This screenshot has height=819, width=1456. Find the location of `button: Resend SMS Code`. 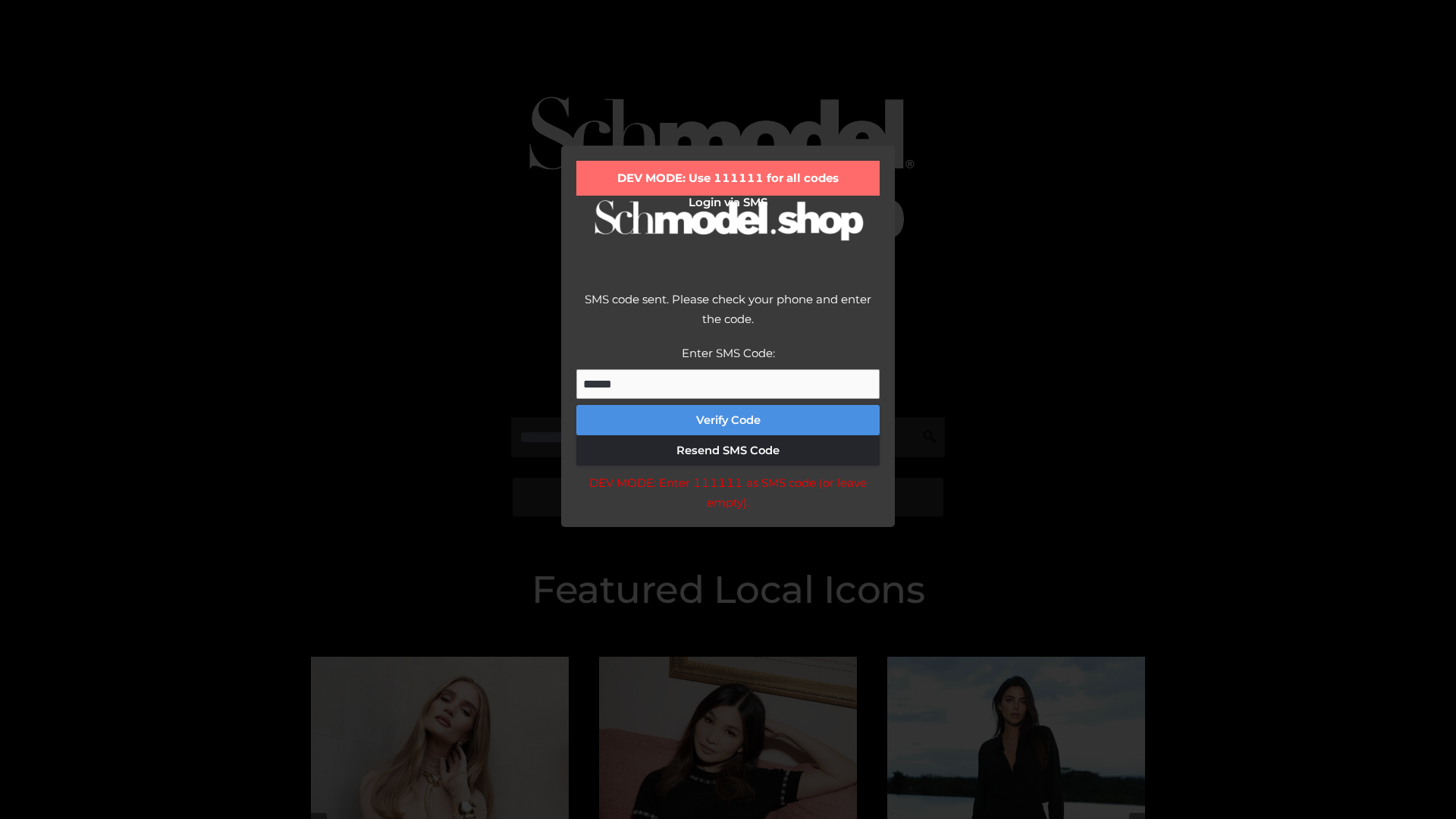

button: Resend SMS Code is located at coordinates (728, 451).